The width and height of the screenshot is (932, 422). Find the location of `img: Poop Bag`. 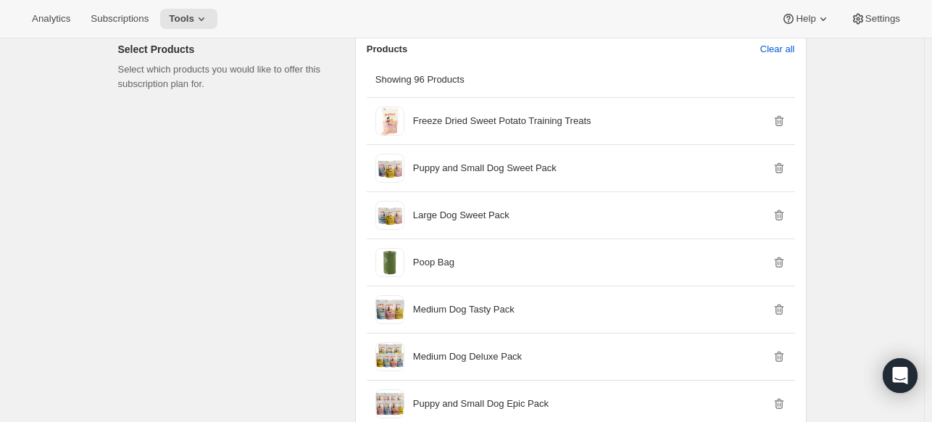

img: Poop Bag is located at coordinates (389, 262).